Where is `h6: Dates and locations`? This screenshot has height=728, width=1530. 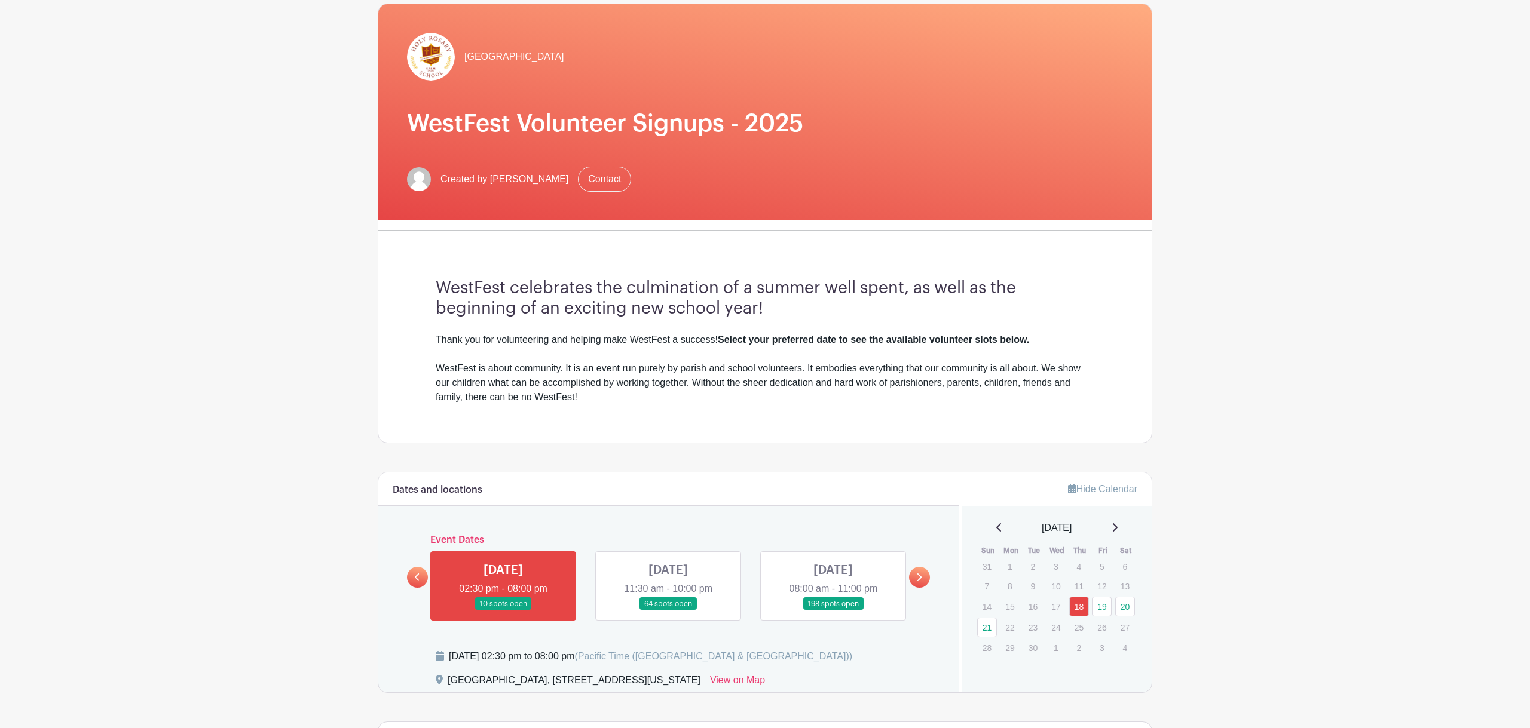
h6: Dates and locations is located at coordinates (437, 490).